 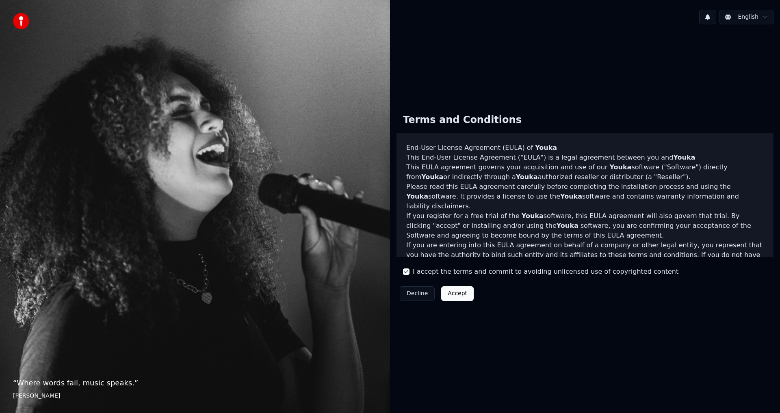 I want to click on p: “ Where words fail, music speaks. ”, so click(x=195, y=383).